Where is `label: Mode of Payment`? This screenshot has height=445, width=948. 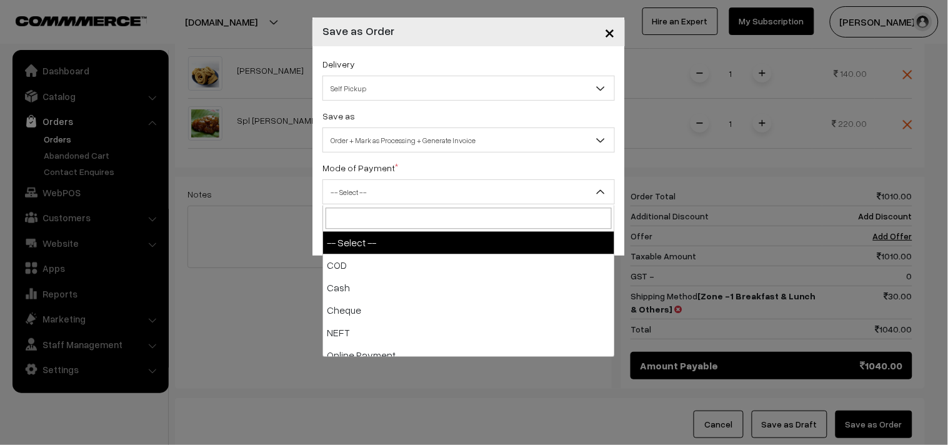 label: Mode of Payment is located at coordinates (360, 167).